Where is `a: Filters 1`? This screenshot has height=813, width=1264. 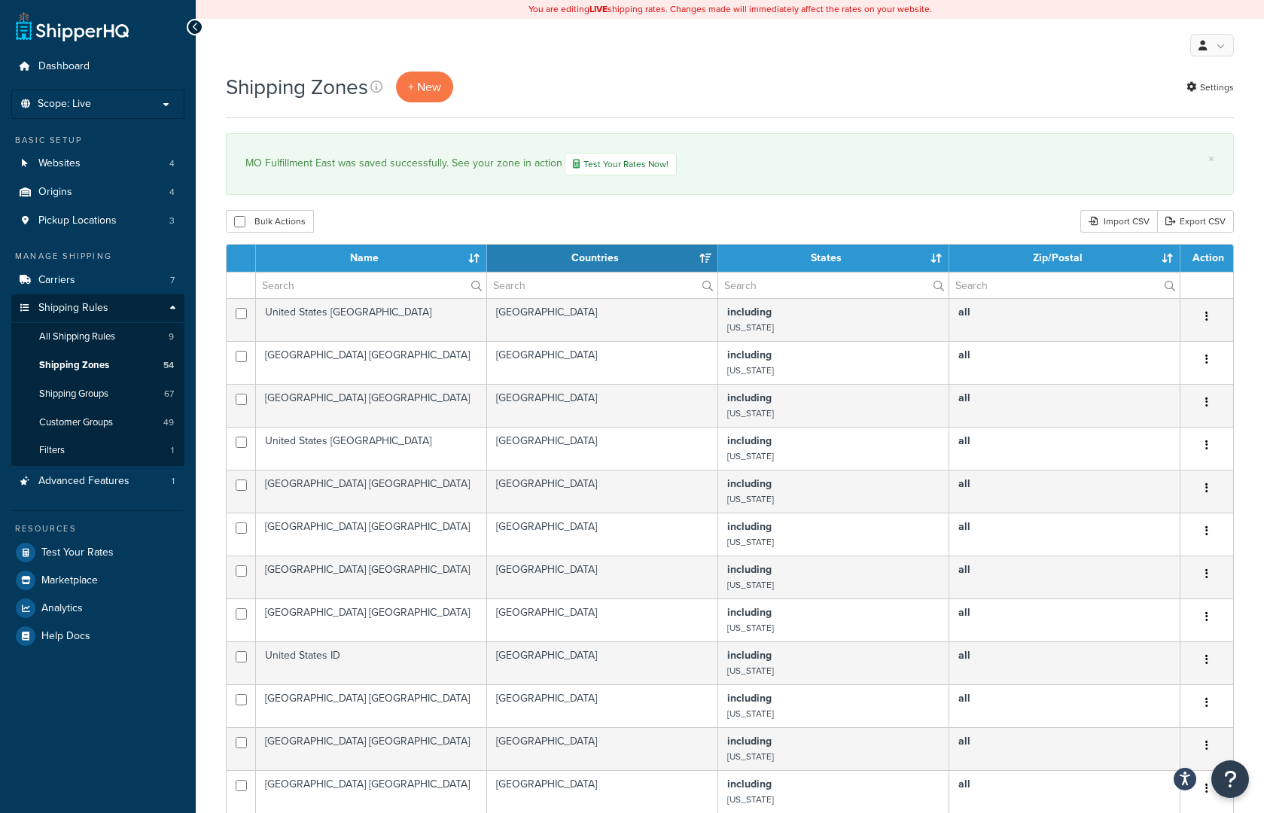 a: Filters 1 is located at coordinates (98, 450).